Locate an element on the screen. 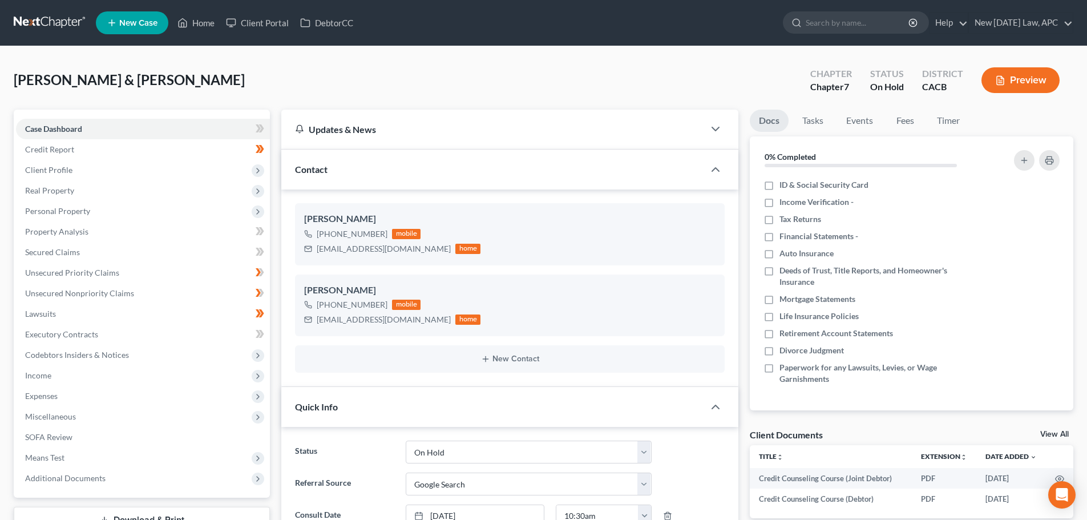 The image size is (1087, 520). span: Property Analysis is located at coordinates (56, 231).